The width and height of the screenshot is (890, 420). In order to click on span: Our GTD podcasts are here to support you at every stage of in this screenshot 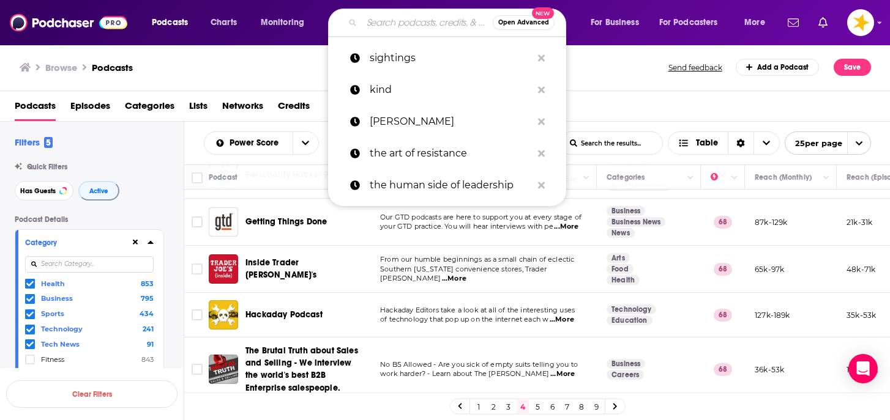, I will do `click(480, 217)`.